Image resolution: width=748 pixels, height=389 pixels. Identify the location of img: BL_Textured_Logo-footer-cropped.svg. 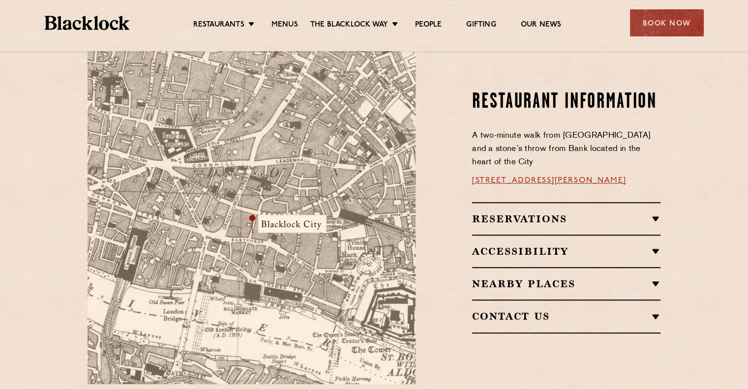
(87, 23).